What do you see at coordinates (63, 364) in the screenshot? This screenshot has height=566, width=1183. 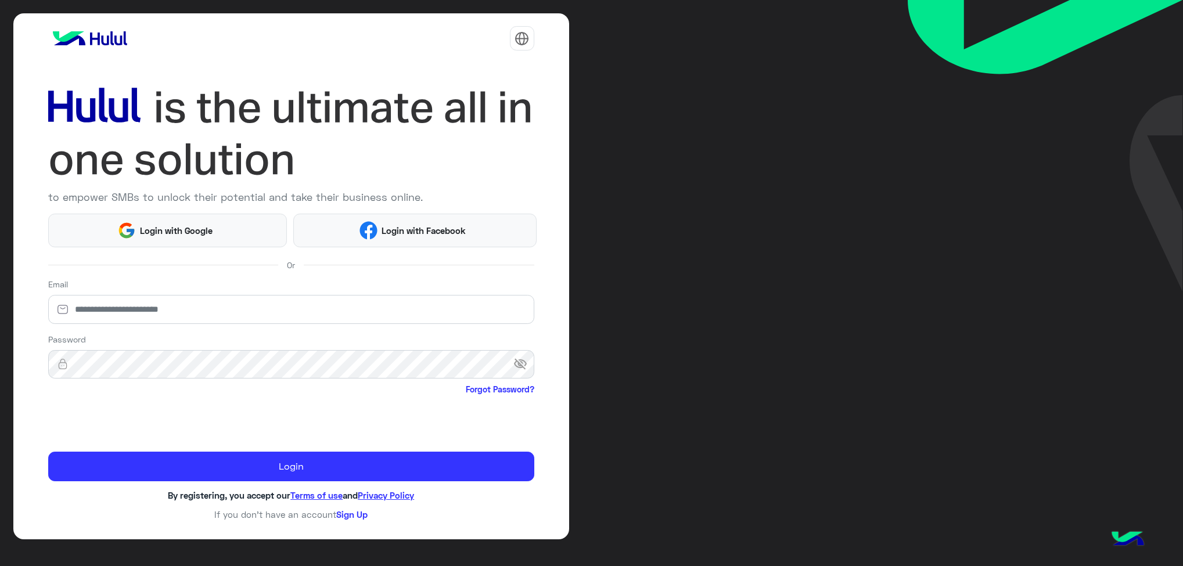 I see `img: lock` at bounding box center [63, 364].